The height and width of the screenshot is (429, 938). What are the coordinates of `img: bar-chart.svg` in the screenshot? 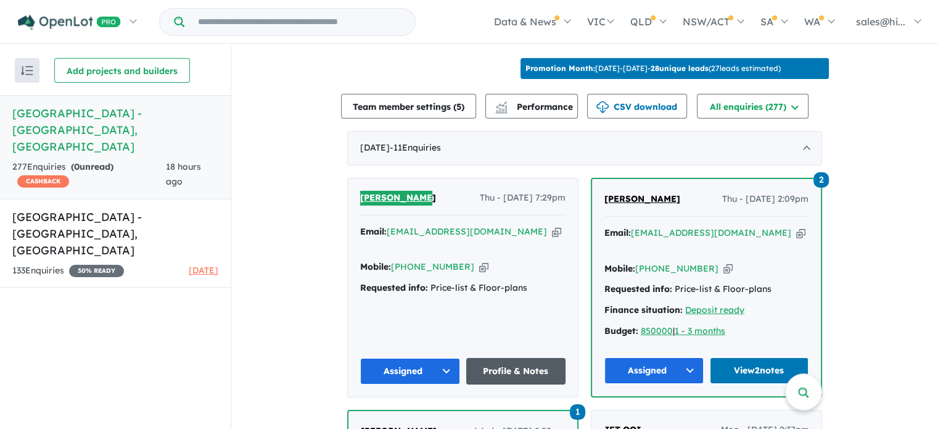 It's located at (501, 109).